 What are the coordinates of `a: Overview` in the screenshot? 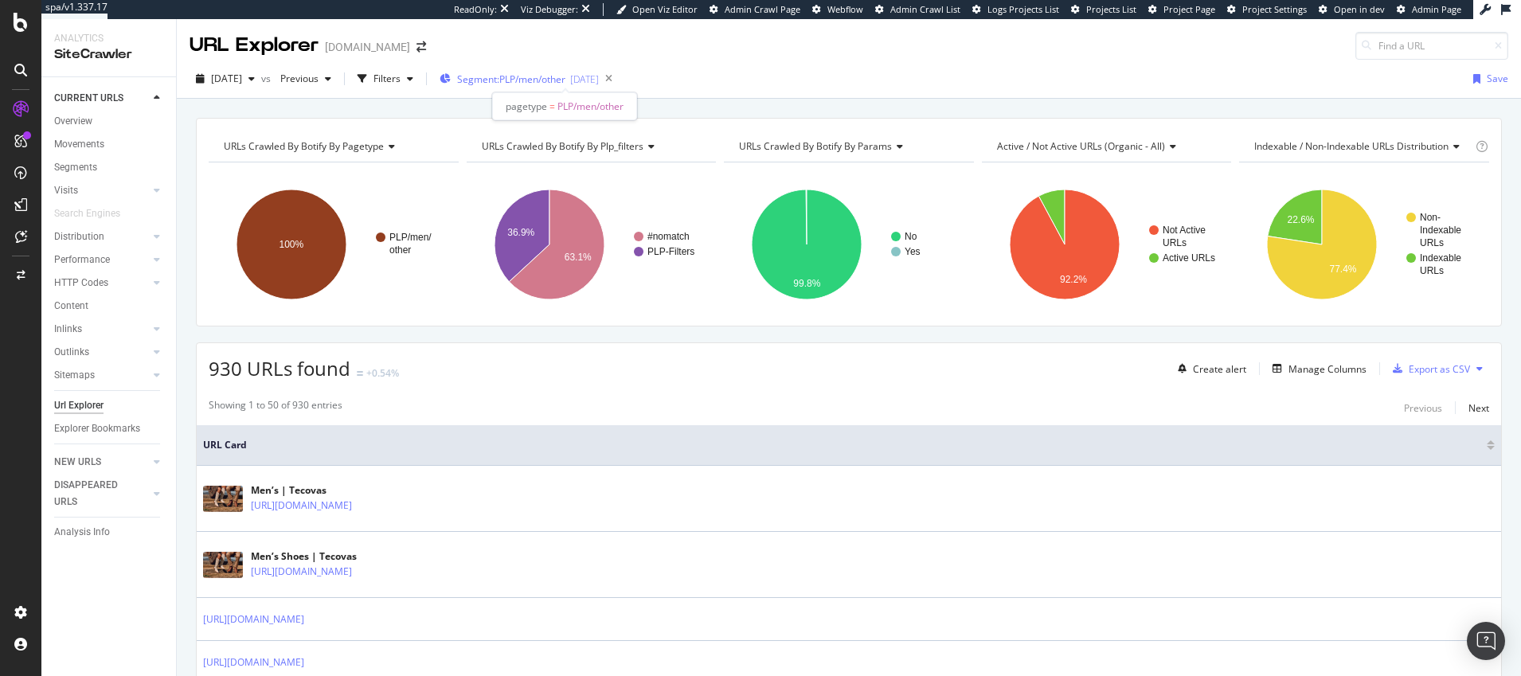 It's located at (109, 121).